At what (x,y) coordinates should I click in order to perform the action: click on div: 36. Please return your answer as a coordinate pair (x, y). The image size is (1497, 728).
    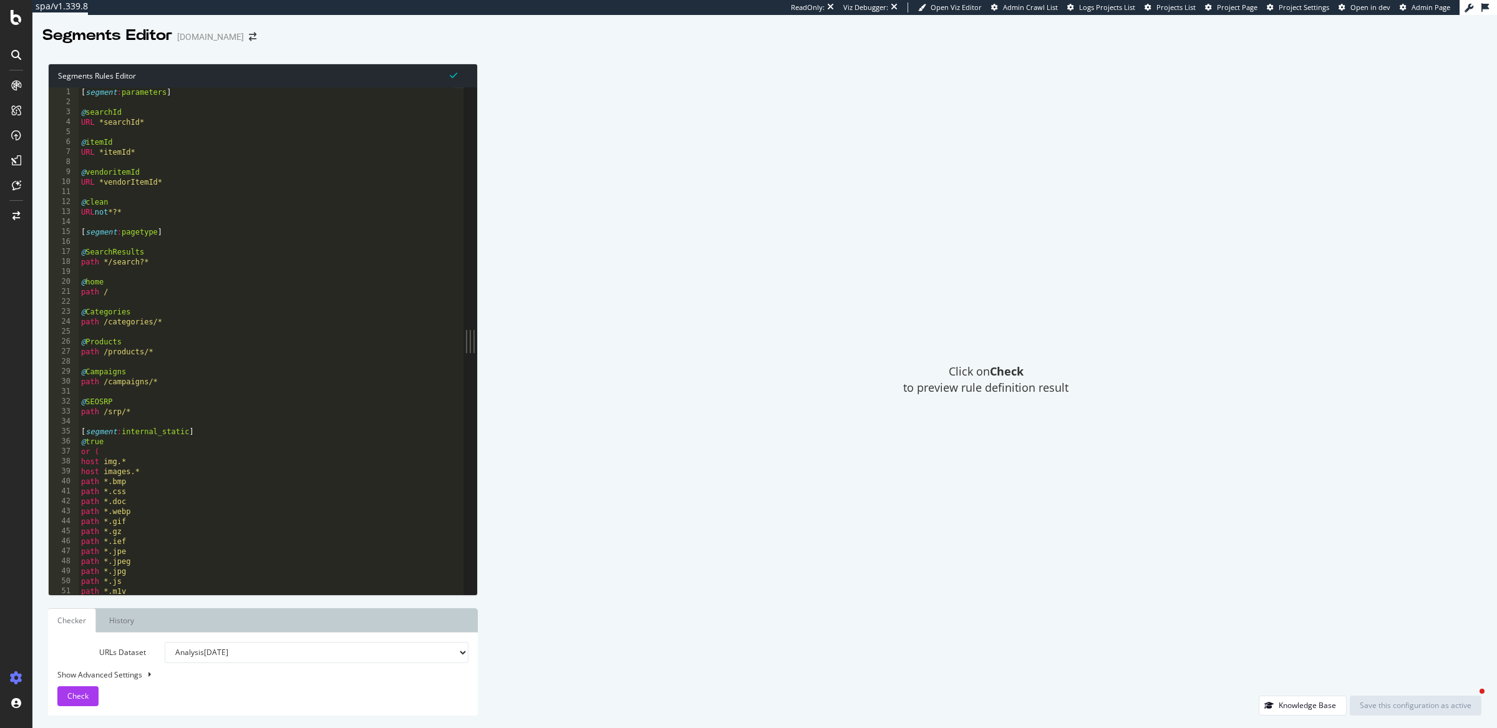
    Looking at the image, I should click on (64, 441).